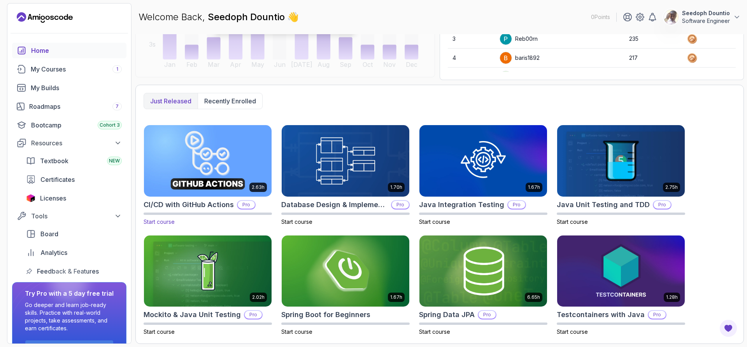  Describe the element at coordinates (74, 161) in the screenshot. I see `a: textbook` at that location.